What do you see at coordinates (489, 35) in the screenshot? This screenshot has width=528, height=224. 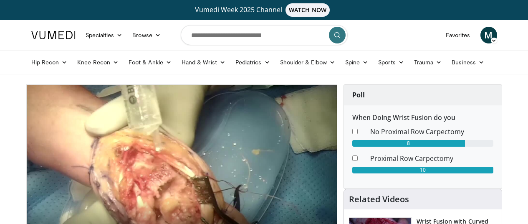 I see `a: M` at bounding box center [489, 35].